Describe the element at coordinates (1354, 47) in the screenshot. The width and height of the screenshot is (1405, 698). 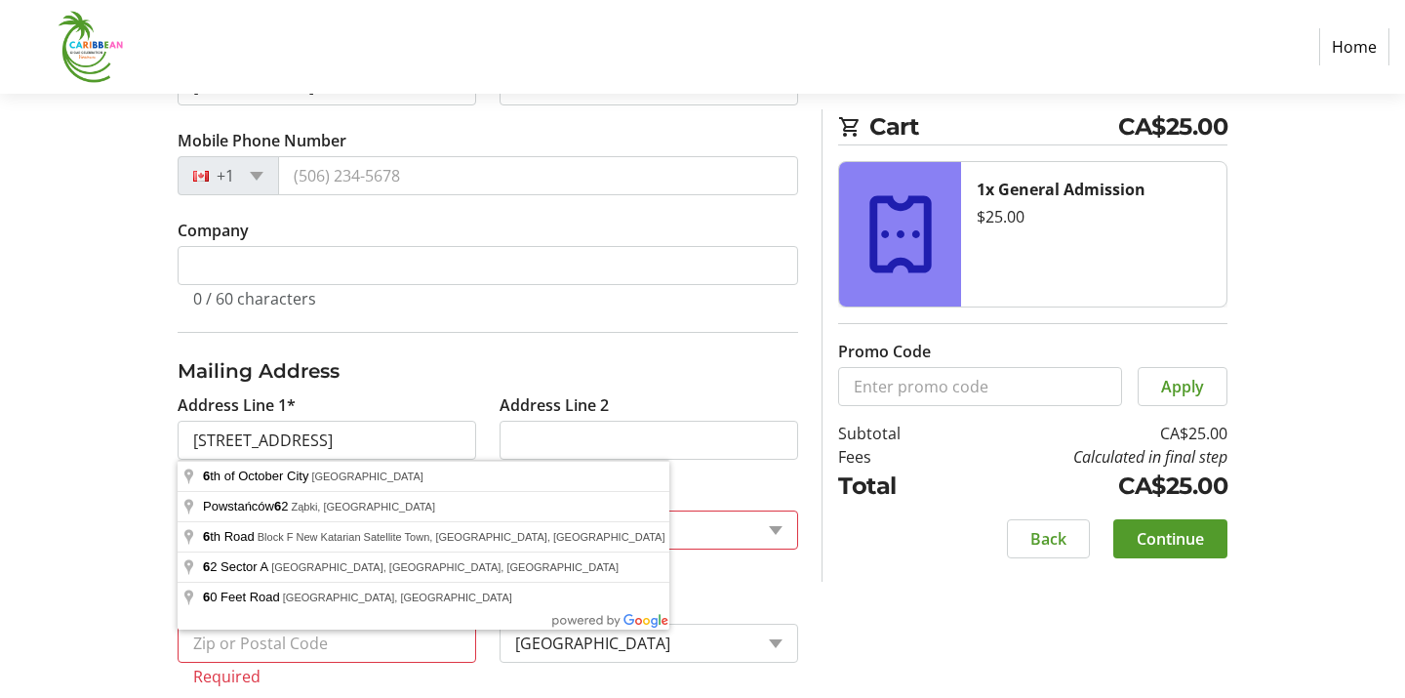
I see `a: Home` at that location.